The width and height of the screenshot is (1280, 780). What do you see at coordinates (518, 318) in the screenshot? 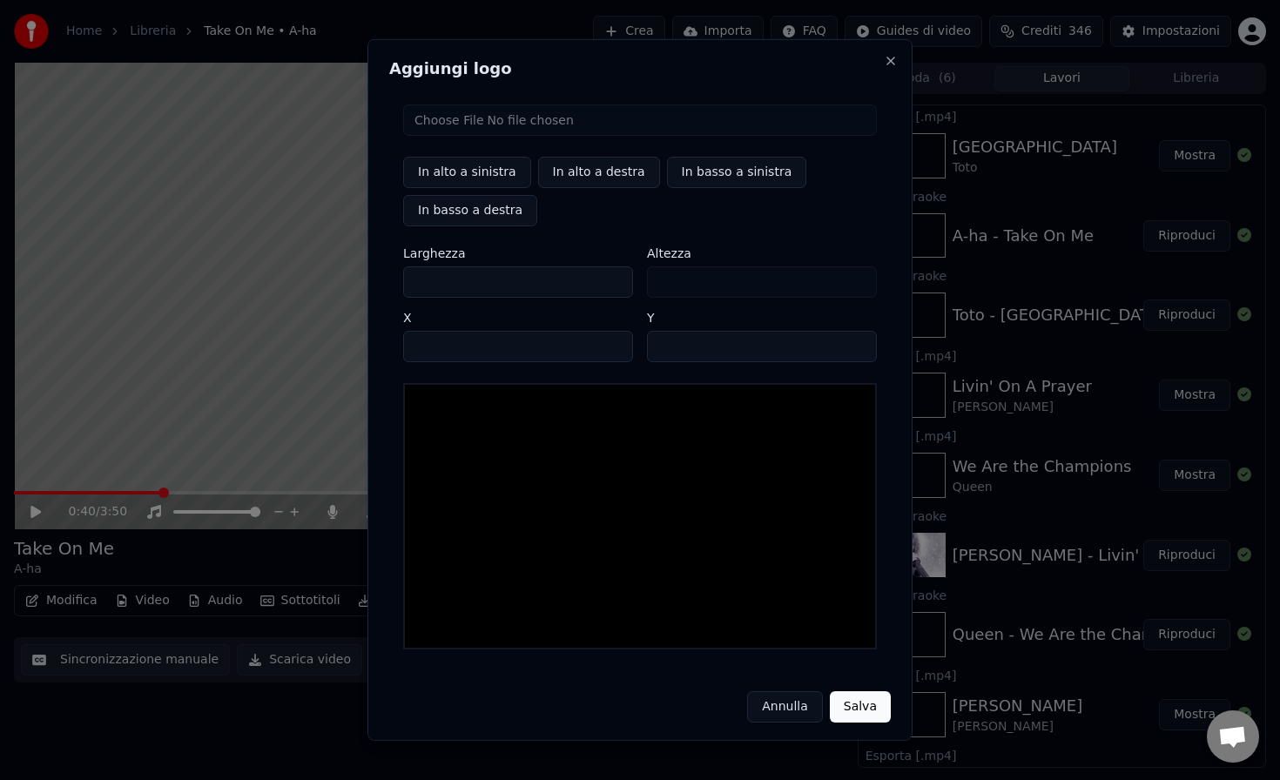
I see `label: X` at bounding box center [518, 318].